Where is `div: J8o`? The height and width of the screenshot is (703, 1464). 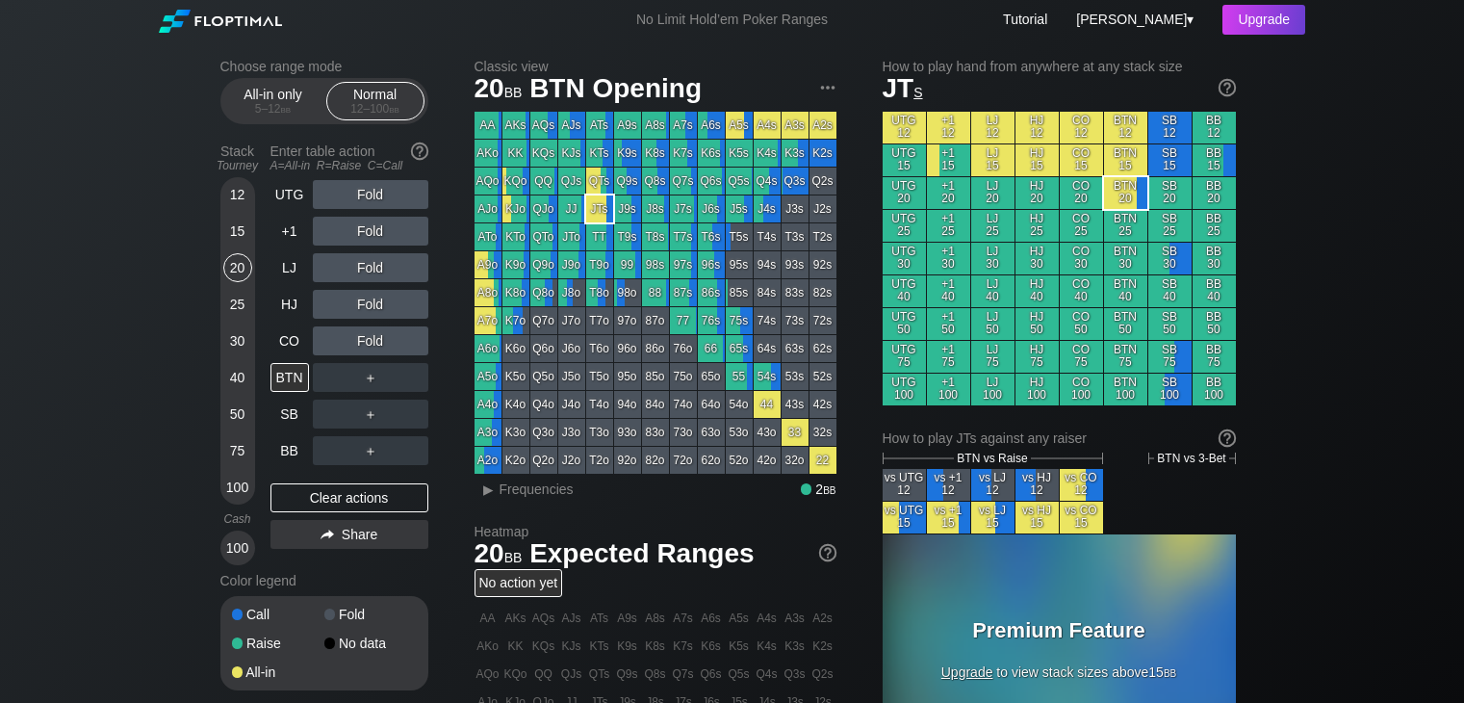
div: J8o is located at coordinates (572, 293).